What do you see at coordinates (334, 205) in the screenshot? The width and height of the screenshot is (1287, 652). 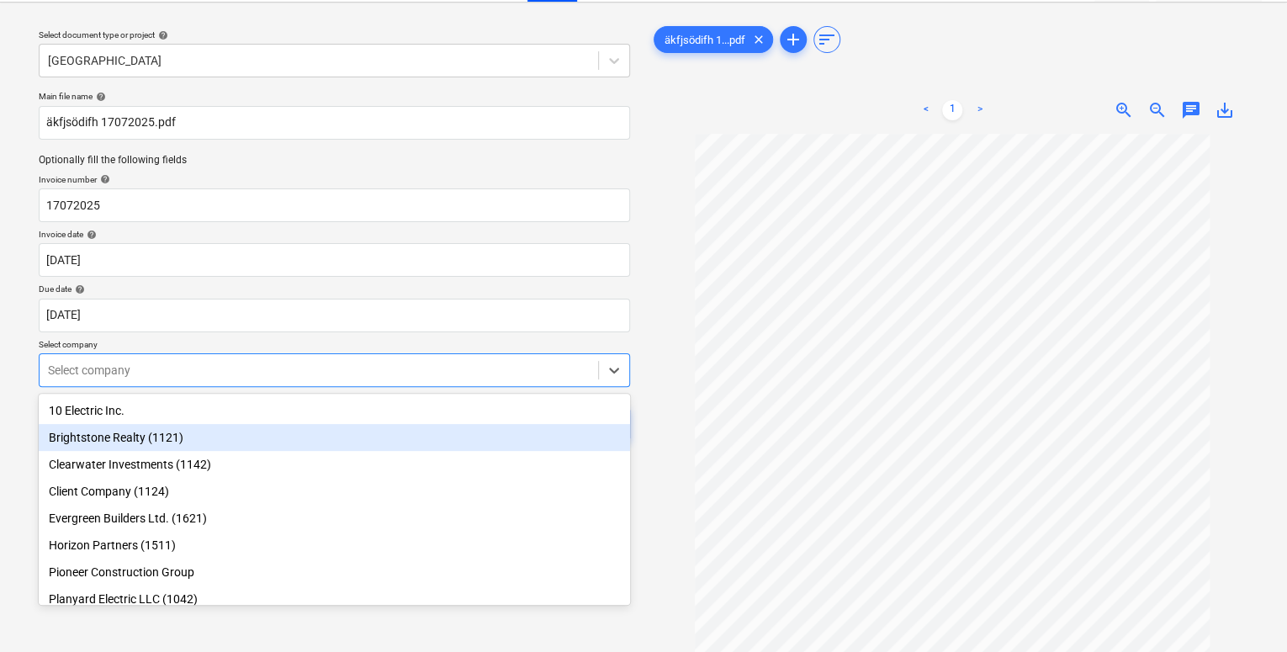 I see `input: Invoice number` at bounding box center [334, 205].